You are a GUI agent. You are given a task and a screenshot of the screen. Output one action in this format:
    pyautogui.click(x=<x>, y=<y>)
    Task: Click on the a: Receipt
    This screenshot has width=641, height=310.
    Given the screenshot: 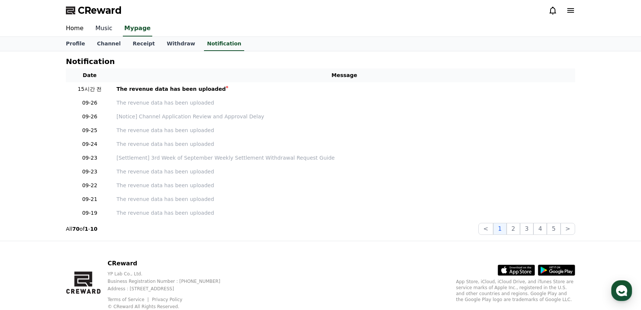 What is the action you would take?
    pyautogui.click(x=144, y=44)
    